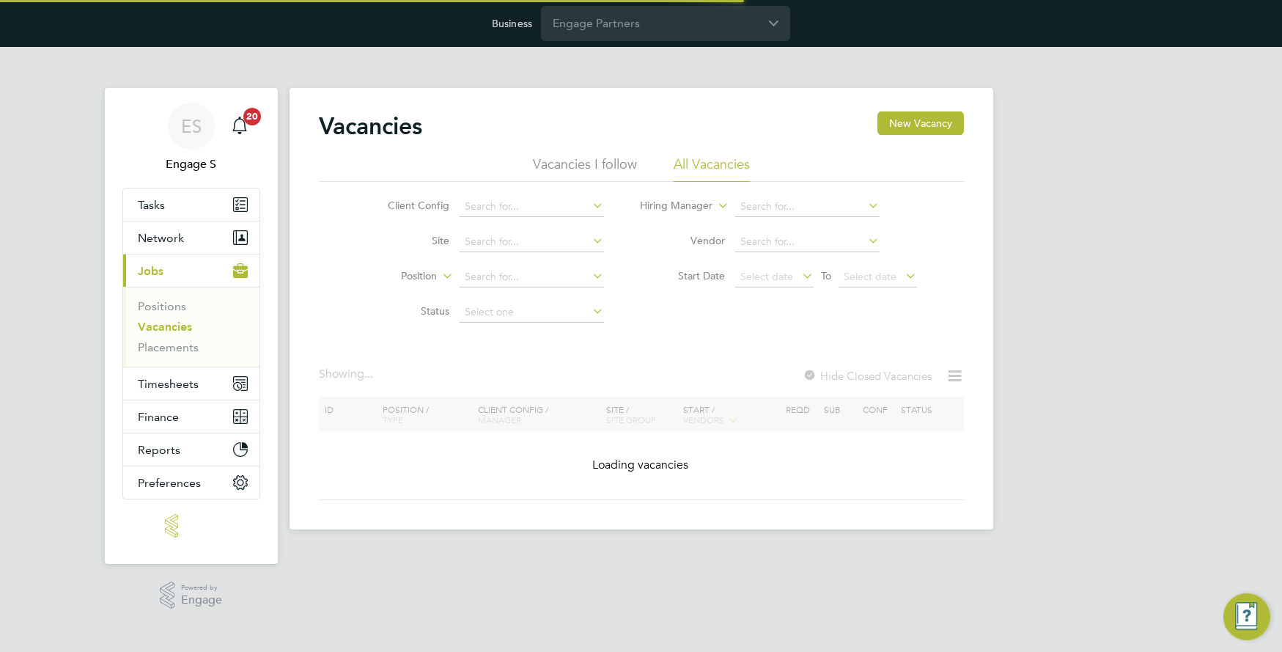 Image resolution: width=1282 pixels, height=652 pixels. What do you see at coordinates (407, 311) in the screenshot?
I see `label: Status` at bounding box center [407, 311].